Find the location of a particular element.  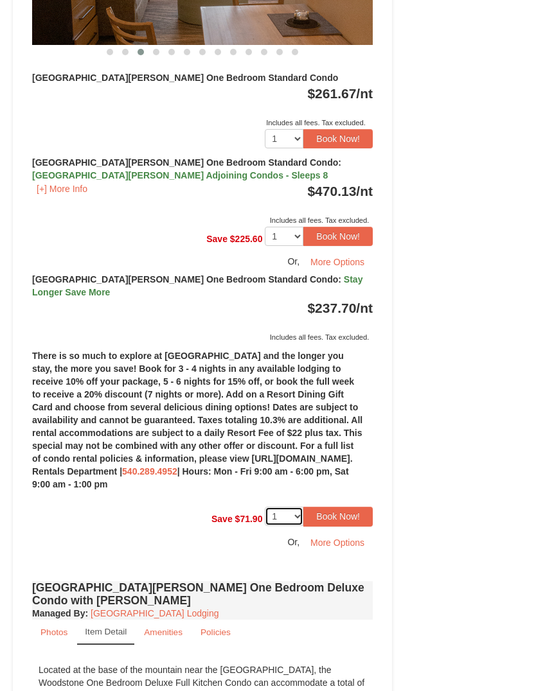

small: Item Detail is located at coordinates (105, 632).